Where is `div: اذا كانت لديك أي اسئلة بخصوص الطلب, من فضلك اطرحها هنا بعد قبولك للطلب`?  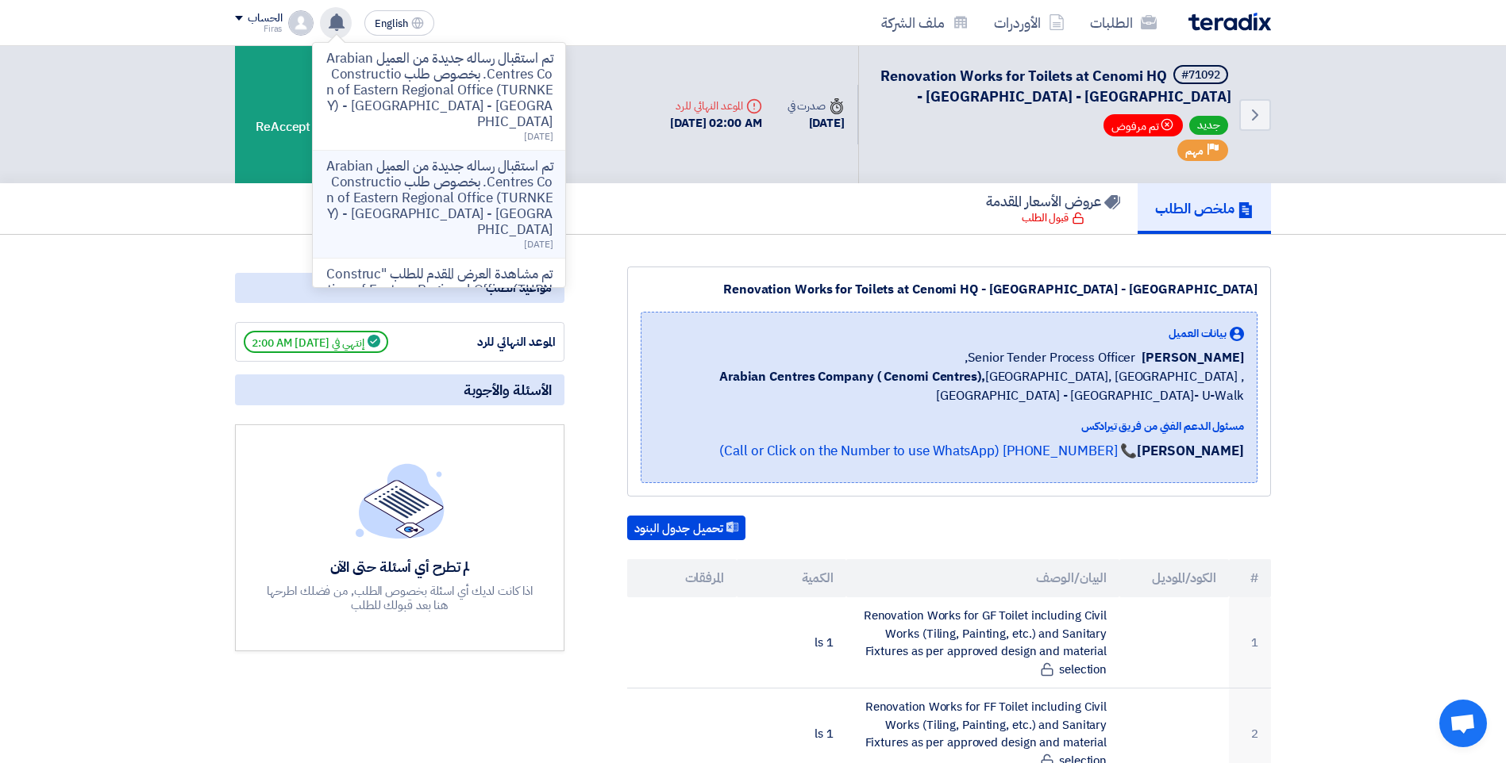 div: اذا كانت لديك أي اسئلة بخصوص الطلب, من فضلك اطرحها هنا بعد قبولك للطلب is located at coordinates (400, 598).